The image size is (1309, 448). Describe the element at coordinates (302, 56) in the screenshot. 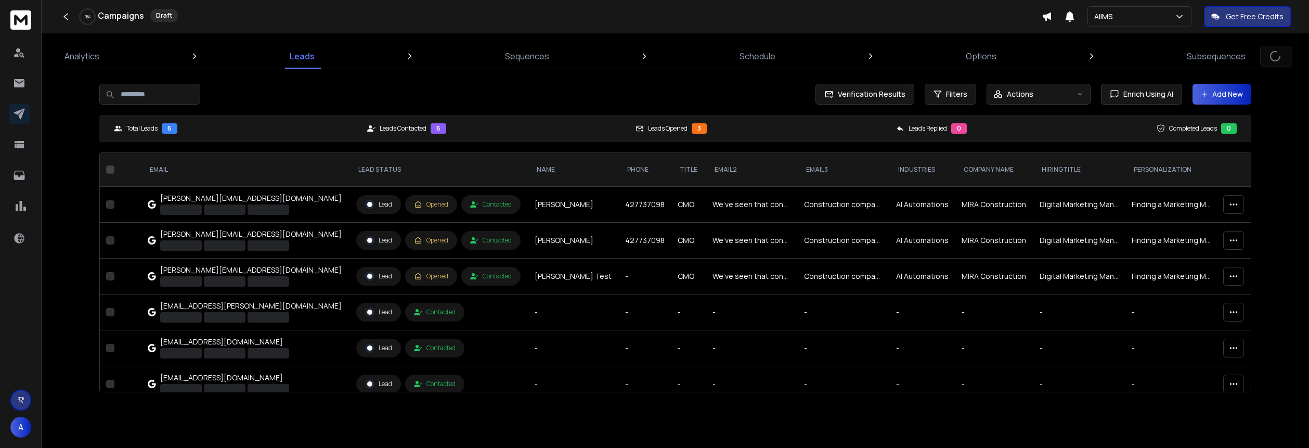

I see `a: Leads` at that location.